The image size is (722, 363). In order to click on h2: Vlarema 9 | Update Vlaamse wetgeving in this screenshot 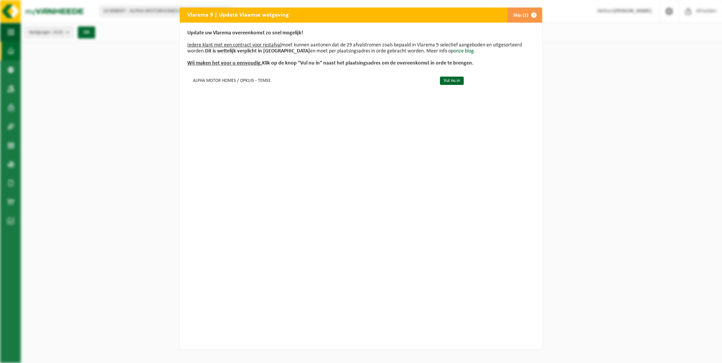, I will do `click(238, 15)`.